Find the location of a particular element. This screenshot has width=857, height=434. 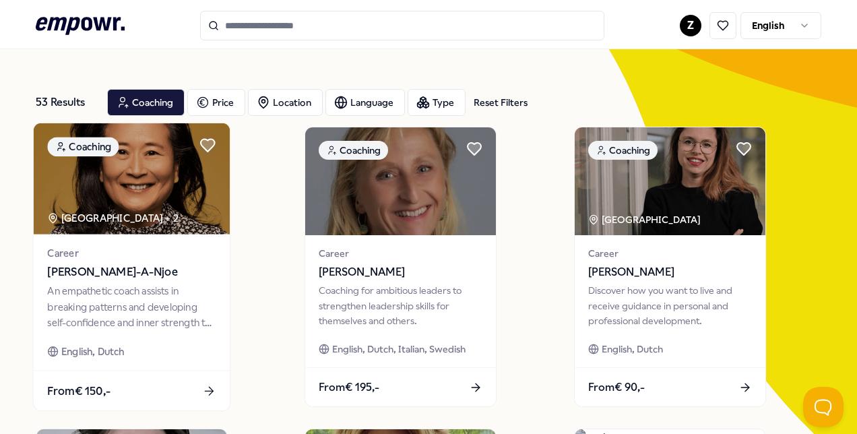

span: From € 90,- is located at coordinates (617, 387).